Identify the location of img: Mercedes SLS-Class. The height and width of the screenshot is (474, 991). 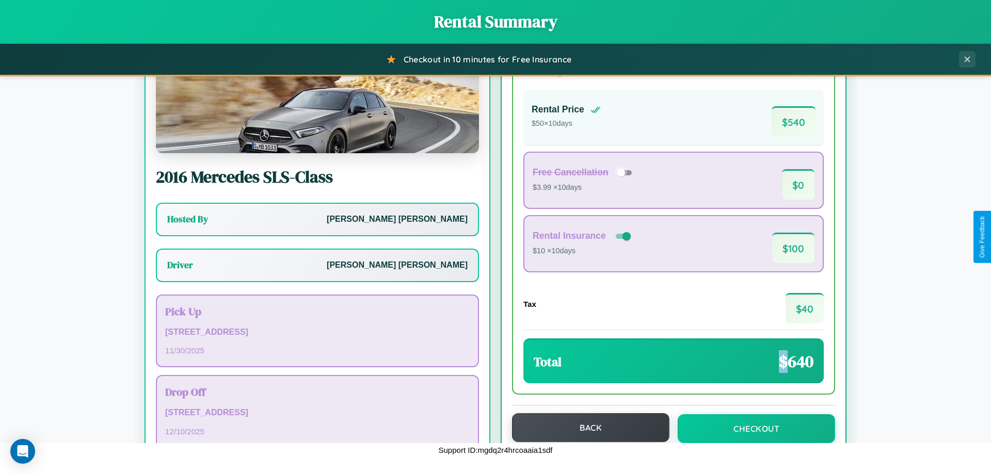
(317, 102).